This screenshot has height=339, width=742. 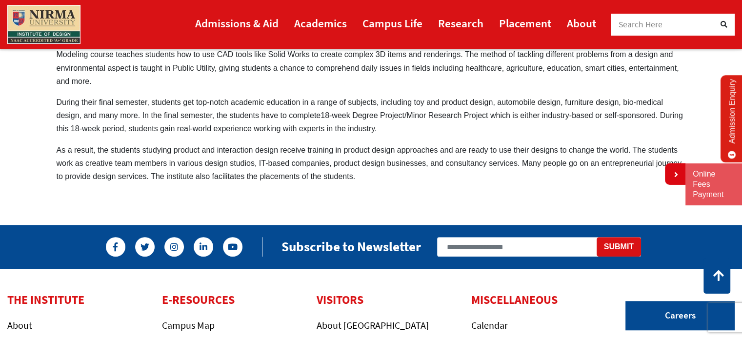 I want to click on a: Placement, so click(x=525, y=23).